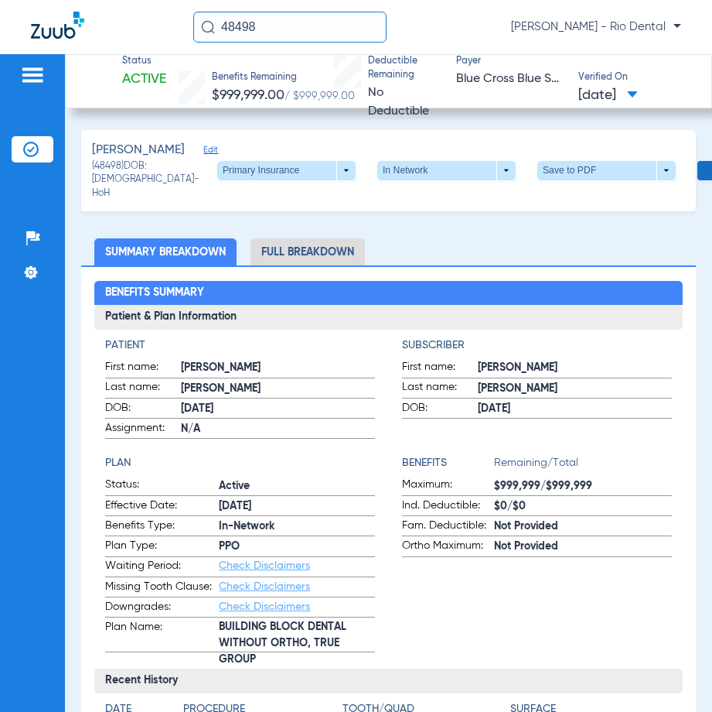 The width and height of the screenshot is (712, 712). What do you see at coordinates (297, 526) in the screenshot?
I see `span: In-Network` at bounding box center [297, 526].